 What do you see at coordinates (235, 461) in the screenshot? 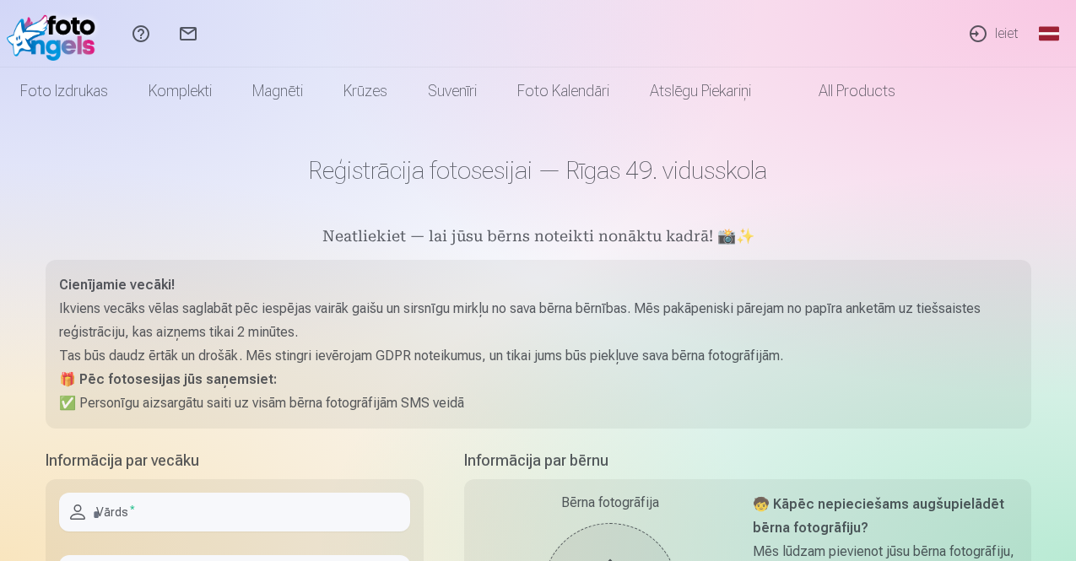
I see `h5: Informācija par vecāku` at bounding box center [235, 461].